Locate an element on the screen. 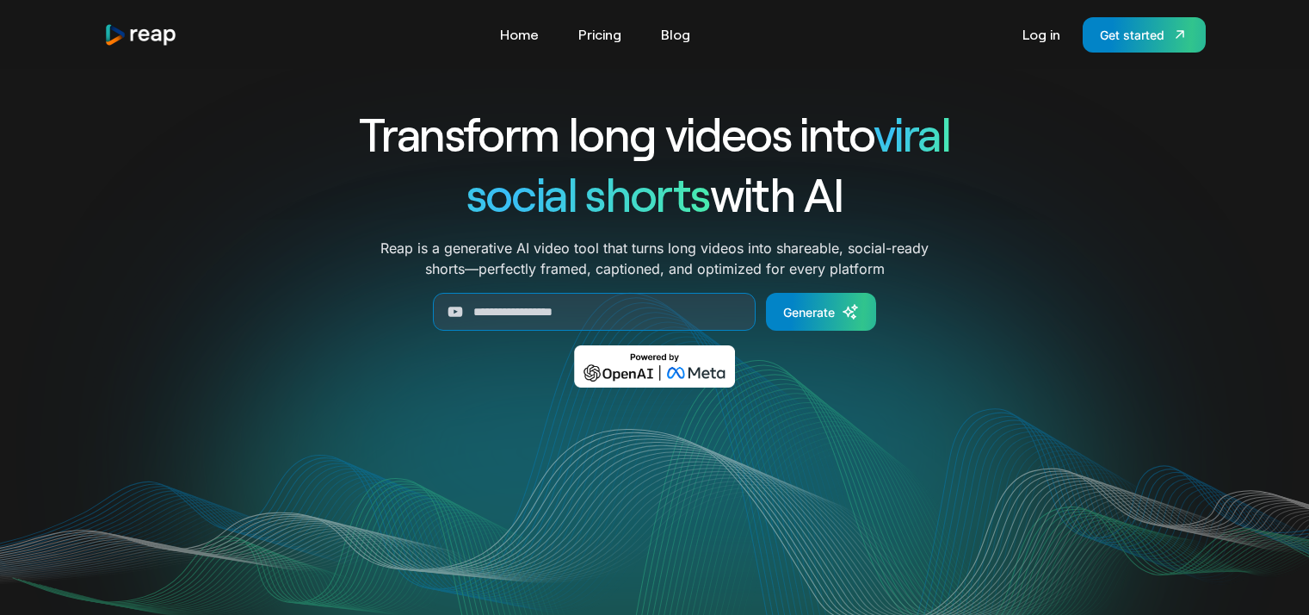 The height and width of the screenshot is (615, 1309). a: Log in is located at coordinates (1041, 34).